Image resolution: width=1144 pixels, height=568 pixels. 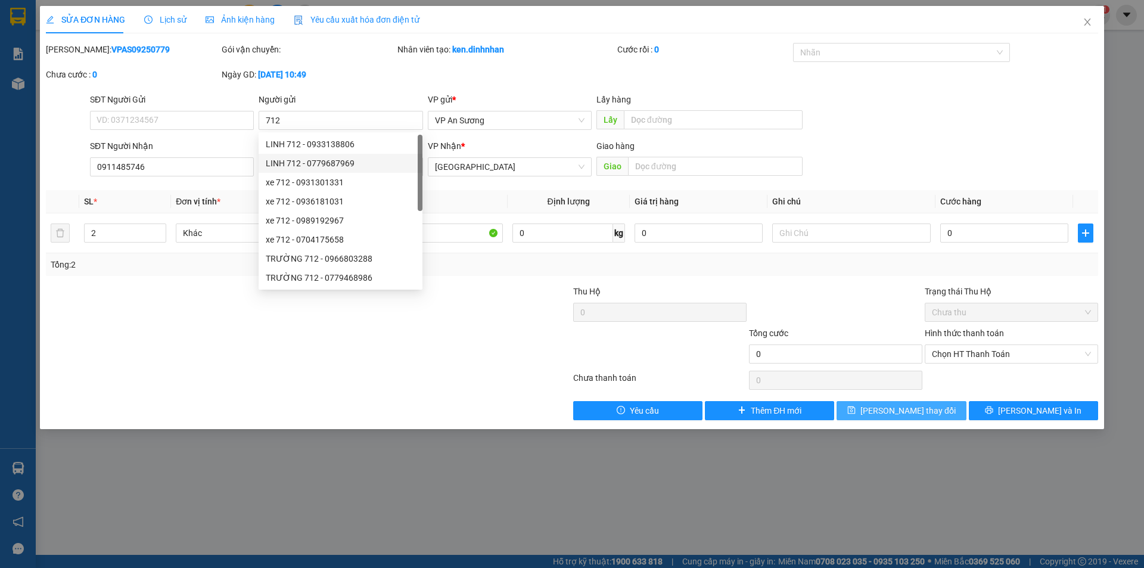 I want to click on span: exclamation-circle, so click(x=621, y=410).